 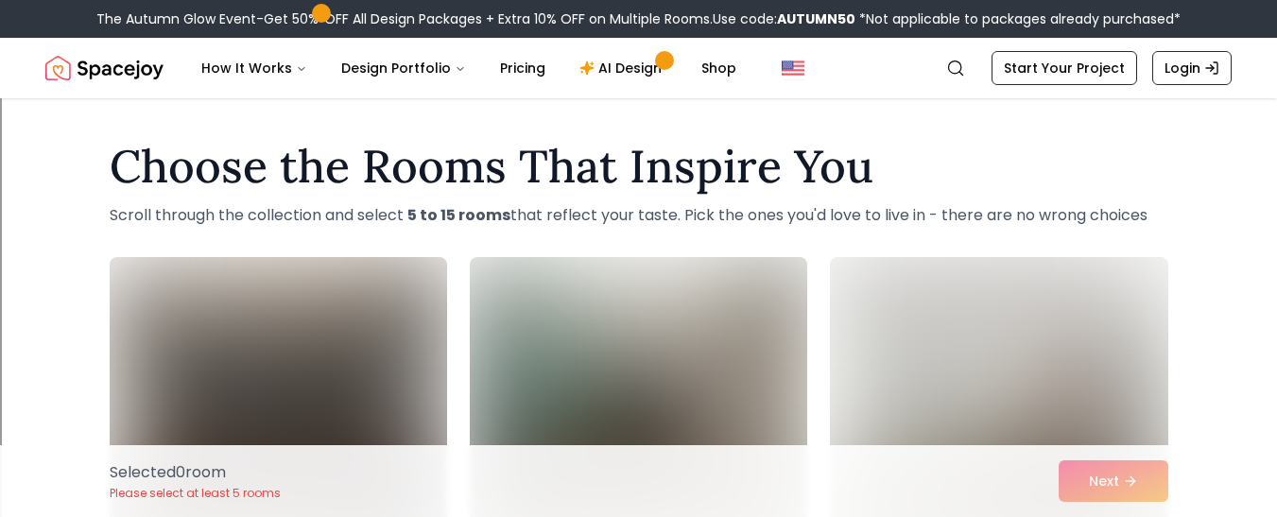 I want to click on a: Login, so click(x=1192, y=68).